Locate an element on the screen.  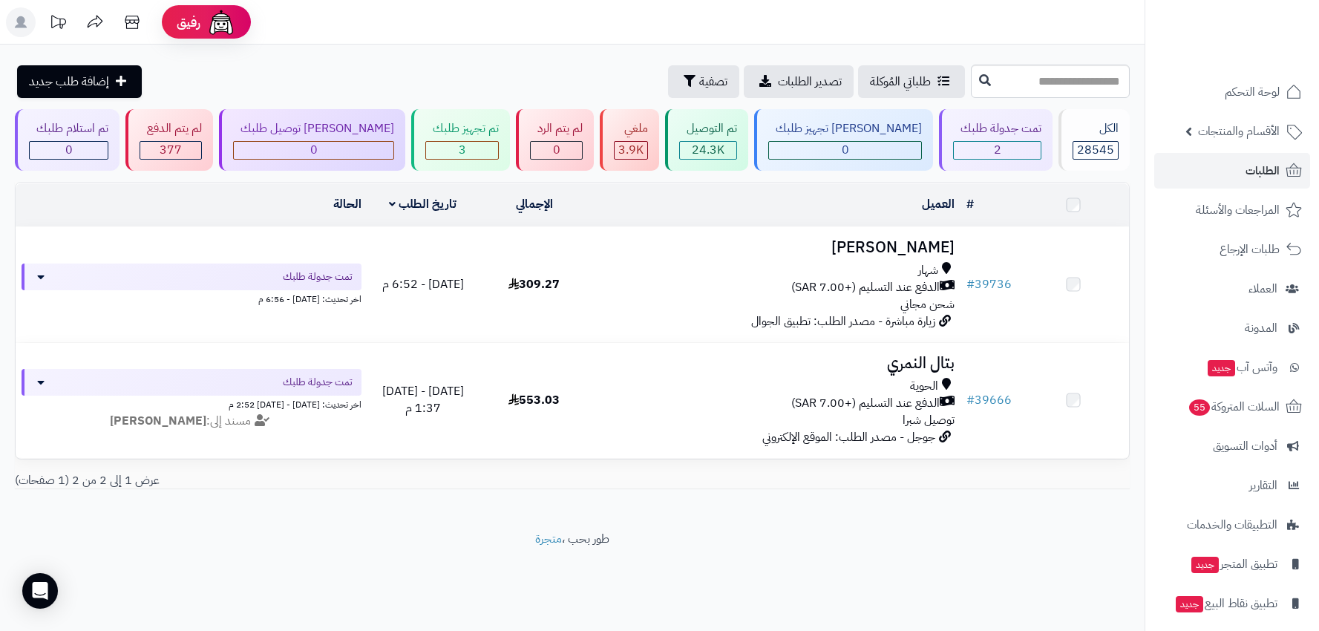
a: طلباتي المُوكلة is located at coordinates (912, 82).